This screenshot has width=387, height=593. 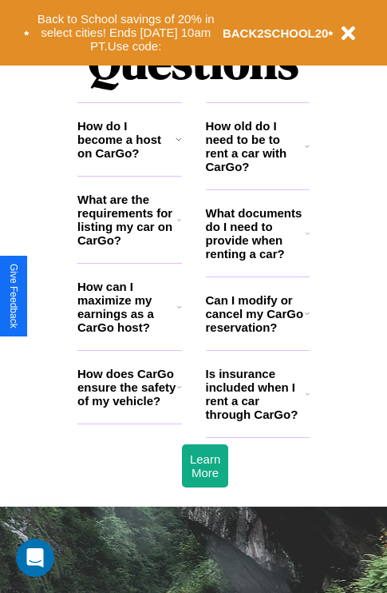 I want to click on h3: How do I become a host on CarGo?, so click(x=126, y=139).